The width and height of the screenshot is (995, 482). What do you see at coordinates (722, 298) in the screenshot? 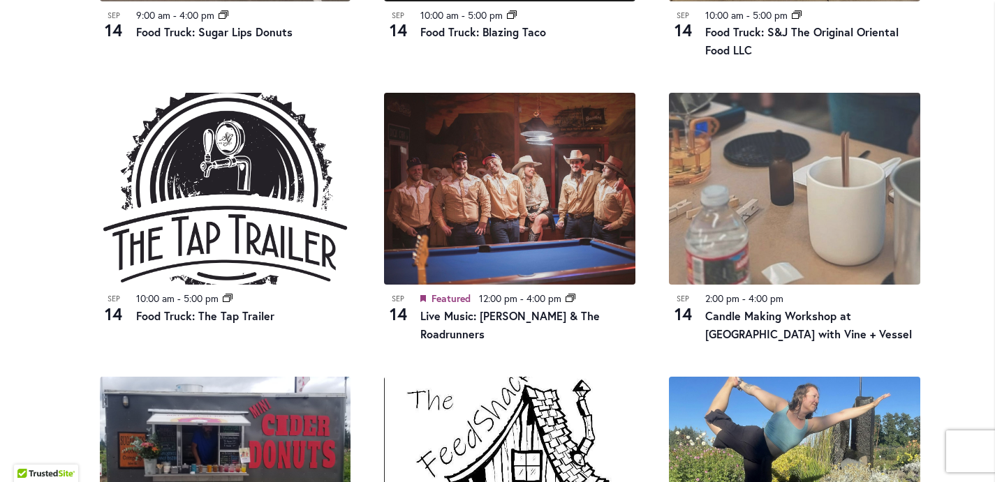
I see `time: 2:00 pm` at bounding box center [722, 298].